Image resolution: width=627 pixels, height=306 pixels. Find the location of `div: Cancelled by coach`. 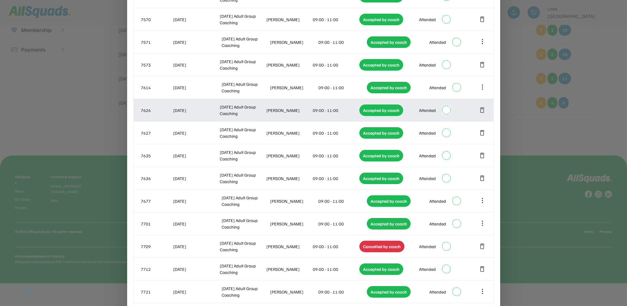

div: Cancelled by coach is located at coordinates (382, 246).